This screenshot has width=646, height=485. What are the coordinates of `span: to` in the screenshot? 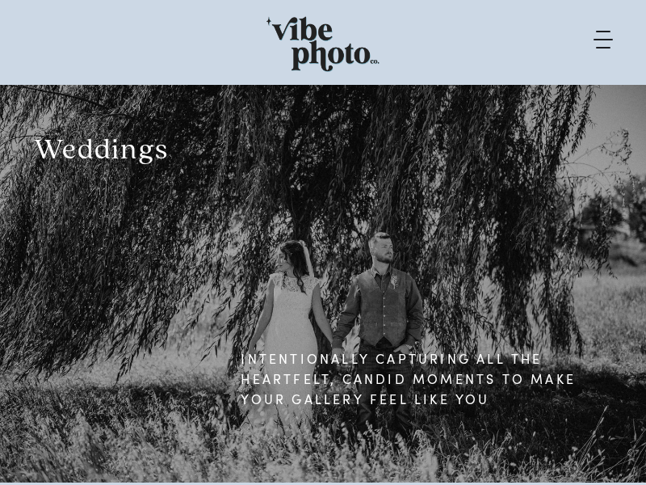 It's located at (514, 379).